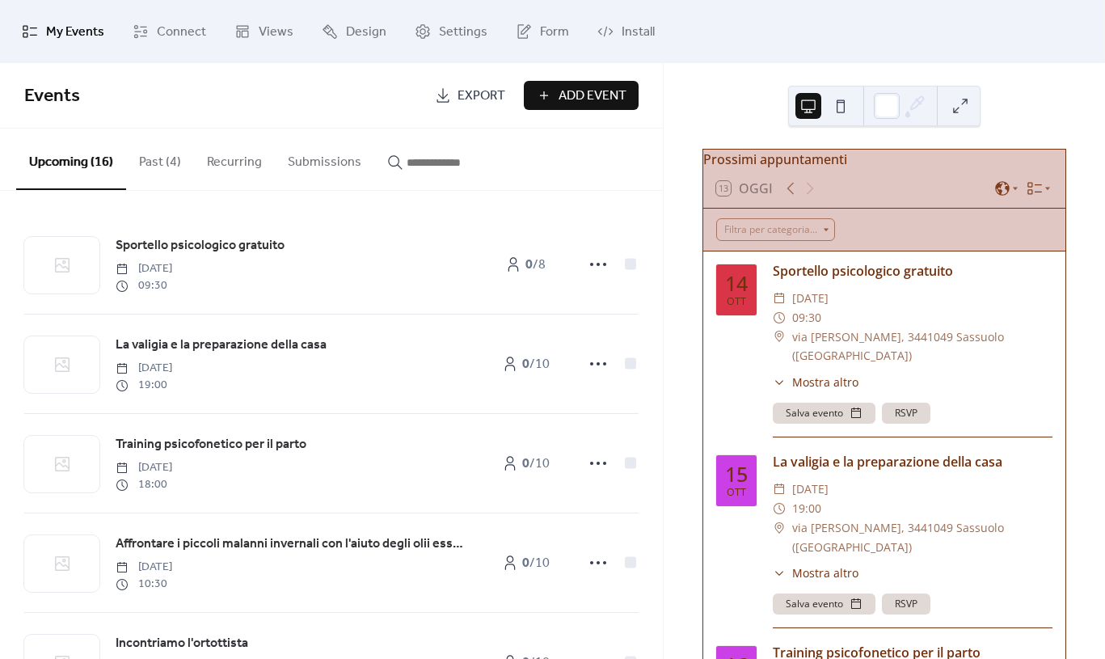  I want to click on div: 14, so click(737, 283).